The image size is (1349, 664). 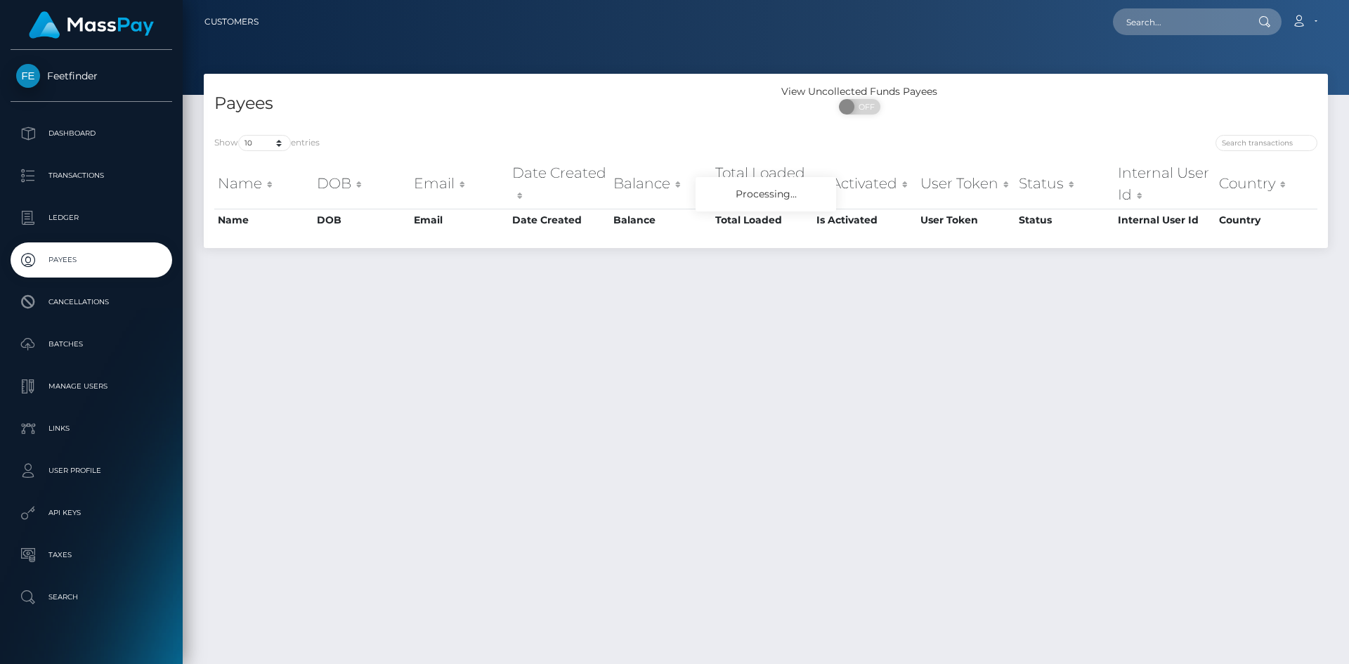 I want to click on input: Search..., so click(x=1179, y=22).